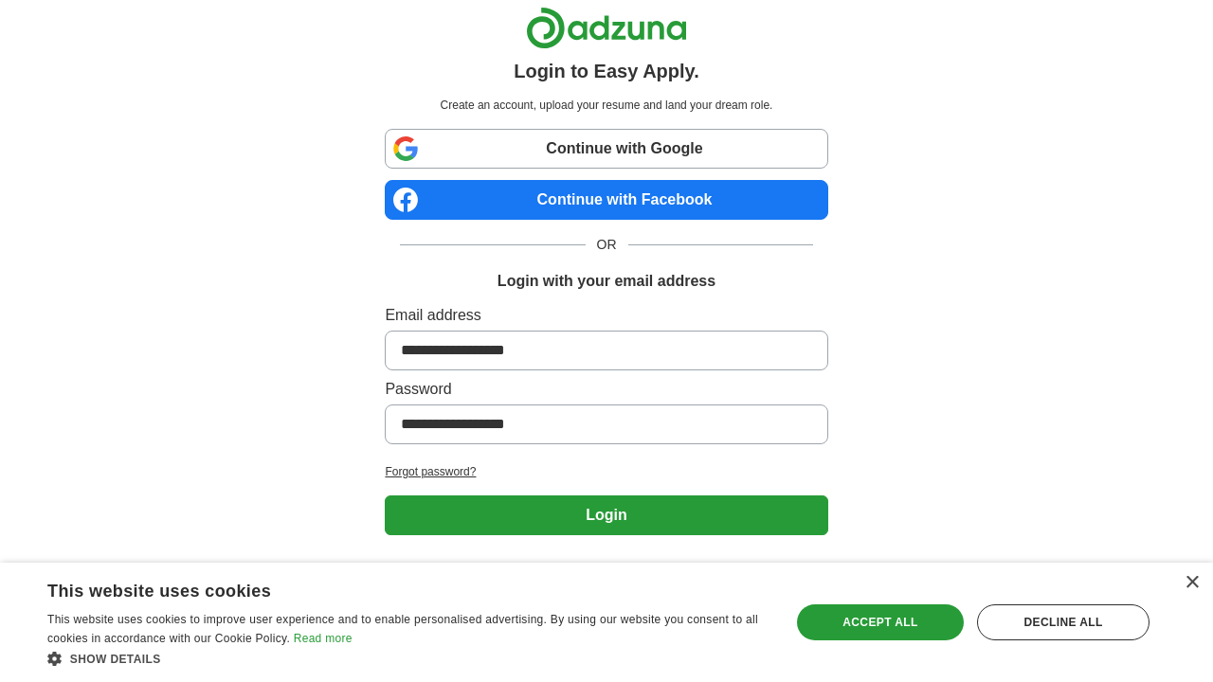 The width and height of the screenshot is (1213, 682). Describe the element at coordinates (606, 390) in the screenshot. I see `label: Password` at that location.